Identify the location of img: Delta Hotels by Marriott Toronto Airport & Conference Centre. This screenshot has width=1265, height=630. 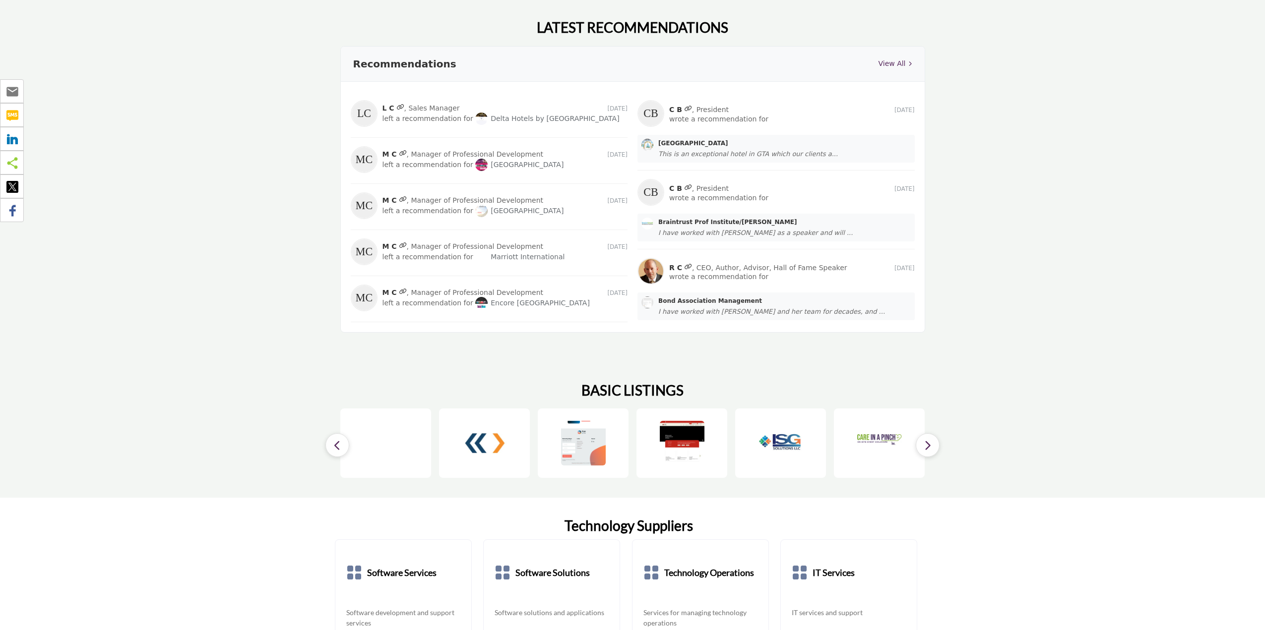
(481, 119).